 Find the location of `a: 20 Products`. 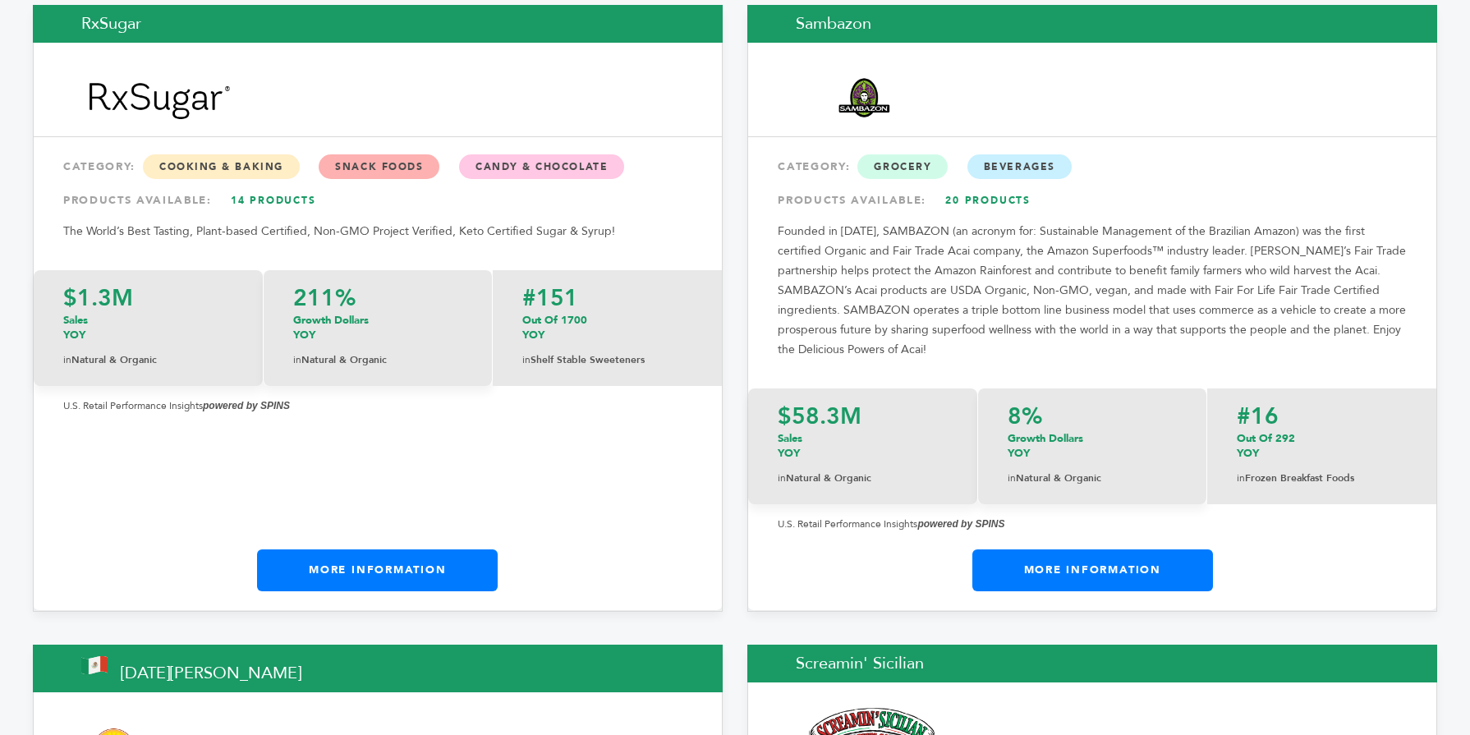

a: 20 Products is located at coordinates (988, 200).